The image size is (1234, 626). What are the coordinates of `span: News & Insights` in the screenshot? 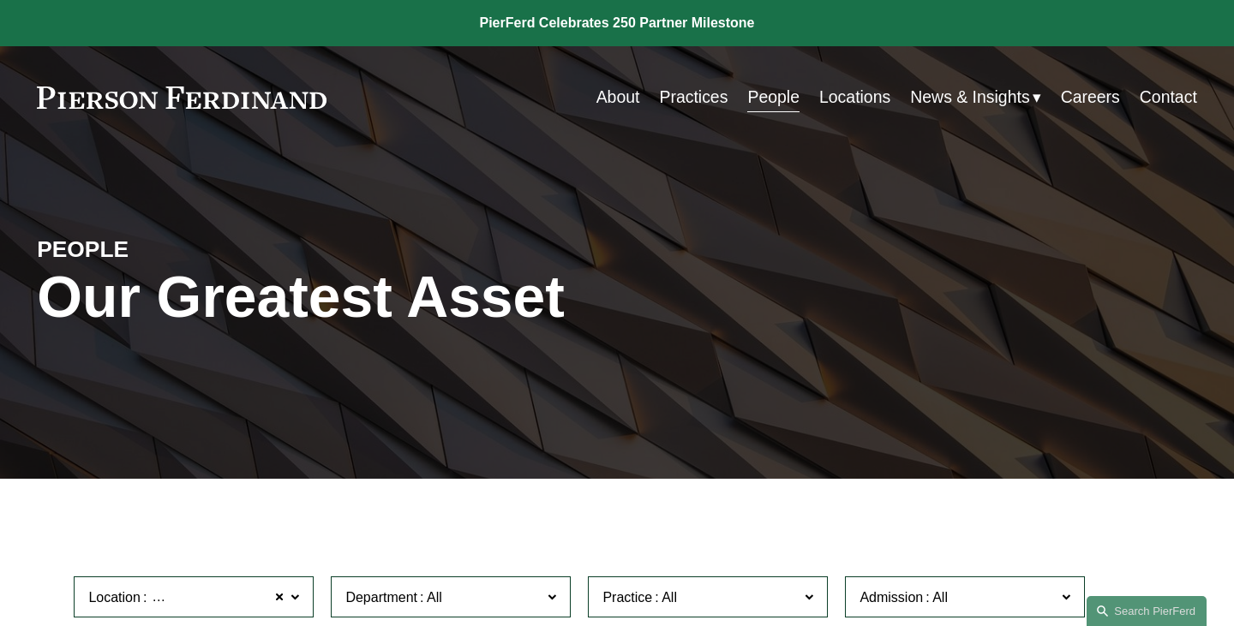 It's located at (969, 97).